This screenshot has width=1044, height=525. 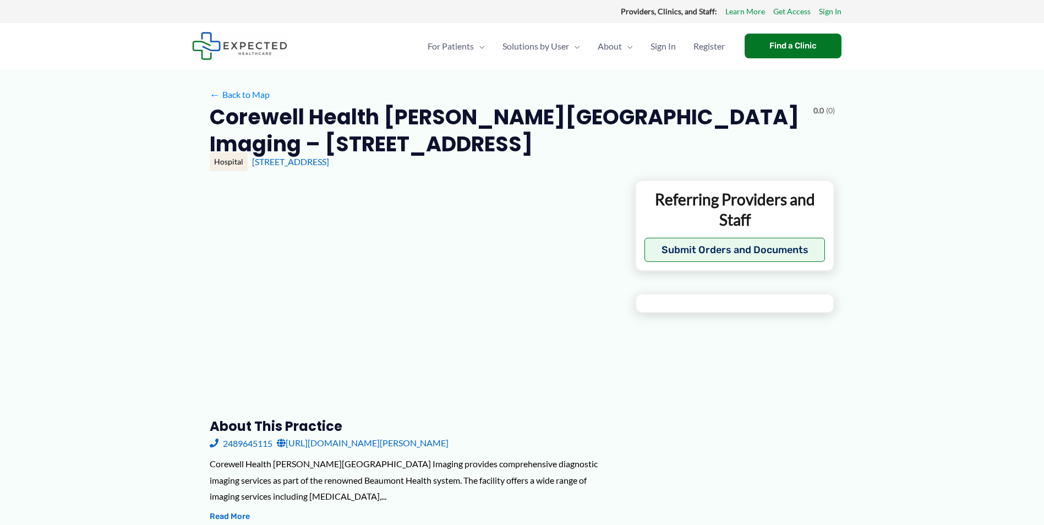 I want to click on div: Find a Clinic, so click(x=793, y=46).